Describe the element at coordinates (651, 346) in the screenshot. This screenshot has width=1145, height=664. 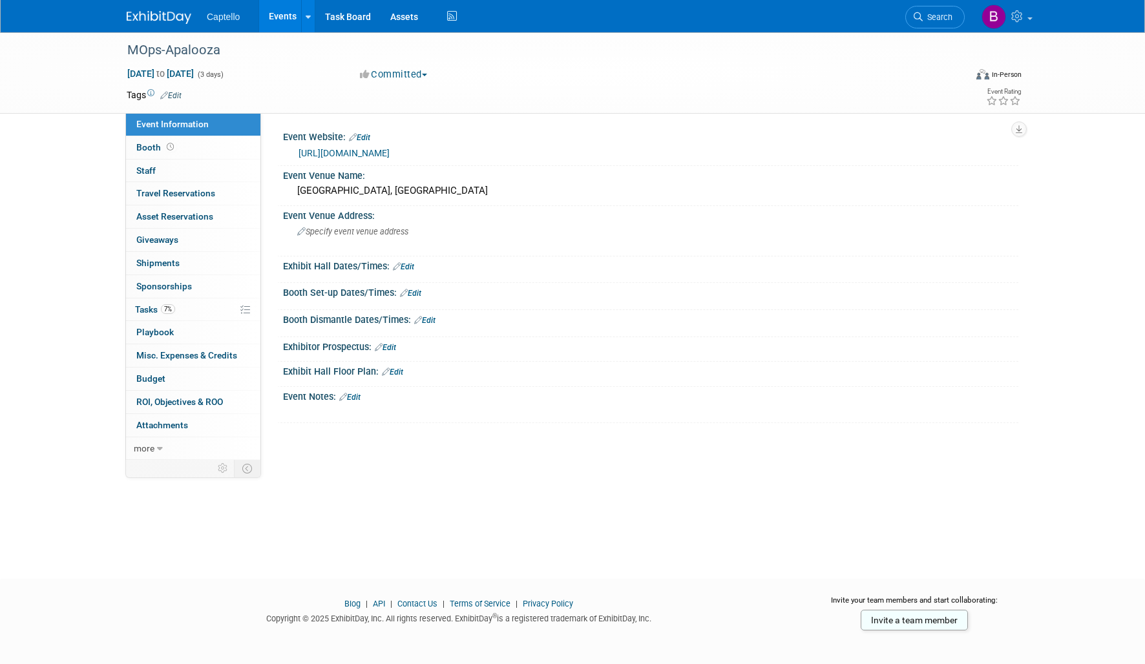
I see `div: Exhibitor Prospectus:` at that location.